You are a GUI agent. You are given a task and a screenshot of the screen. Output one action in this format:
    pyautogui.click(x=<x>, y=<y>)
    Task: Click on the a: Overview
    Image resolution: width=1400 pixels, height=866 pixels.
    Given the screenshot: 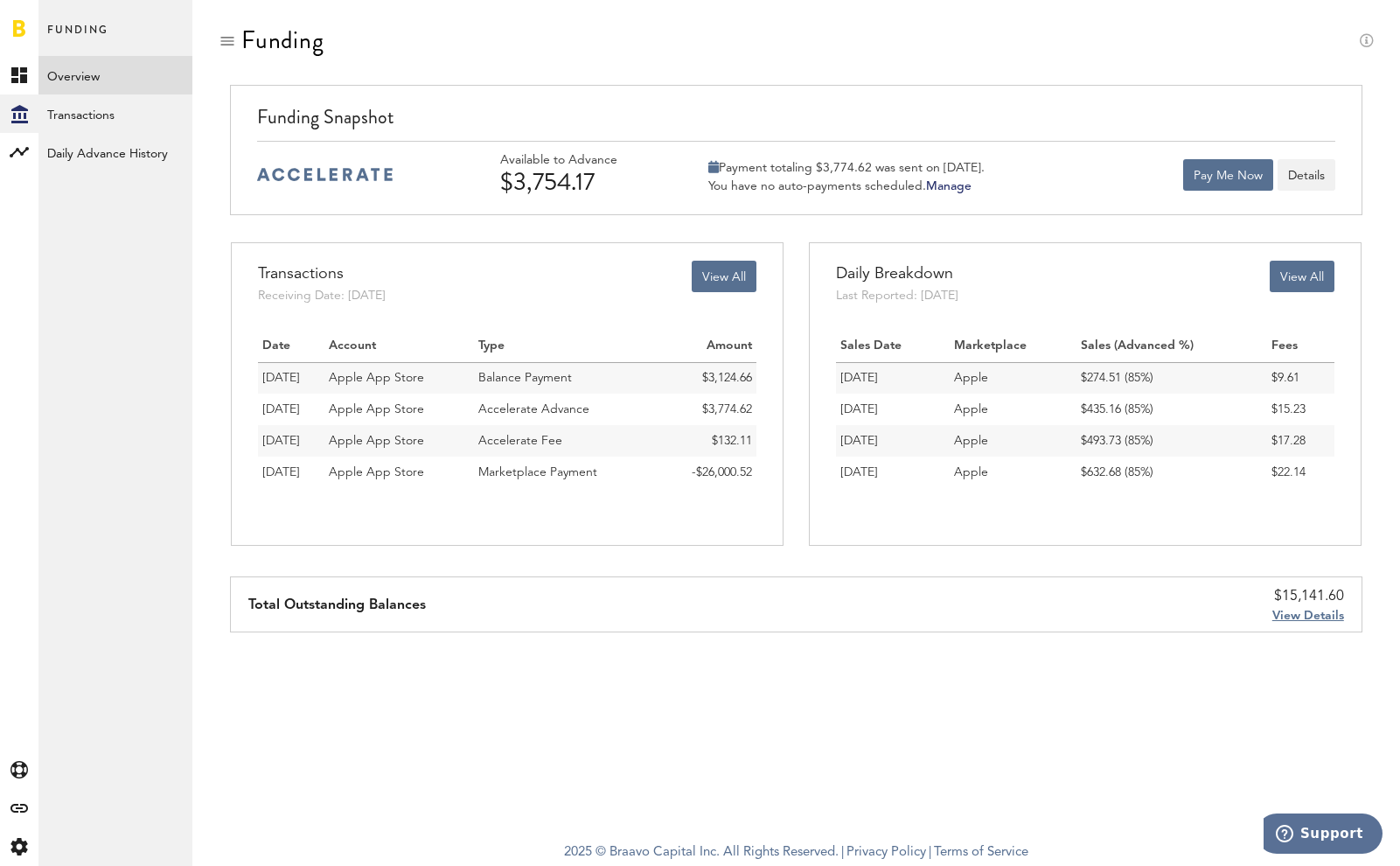 What is the action you would take?
    pyautogui.click(x=115, y=75)
    